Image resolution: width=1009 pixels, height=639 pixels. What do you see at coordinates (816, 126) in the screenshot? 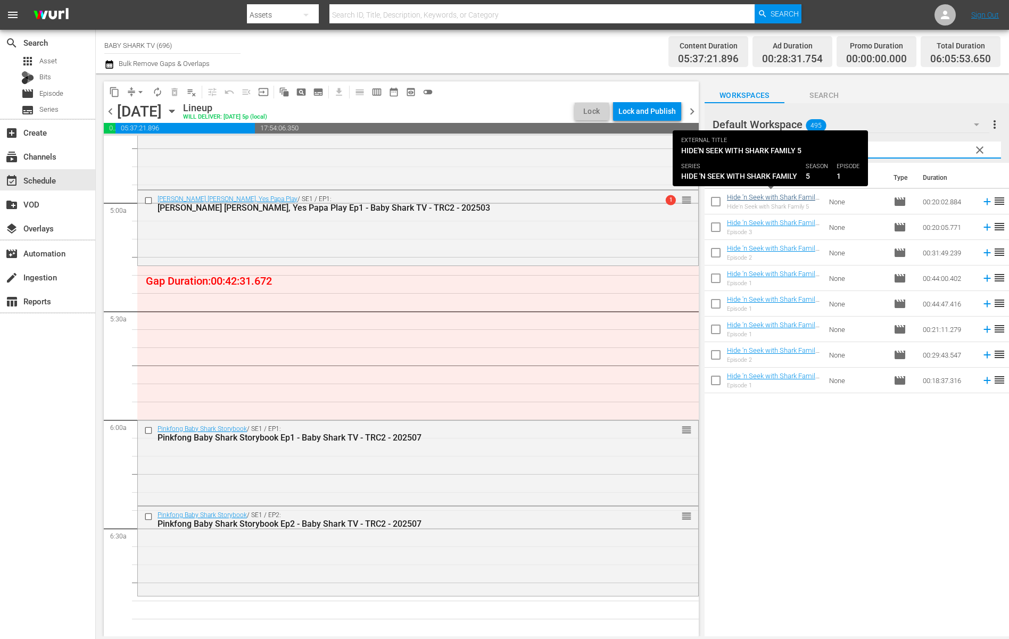
I see `span: 495` at bounding box center [816, 126].